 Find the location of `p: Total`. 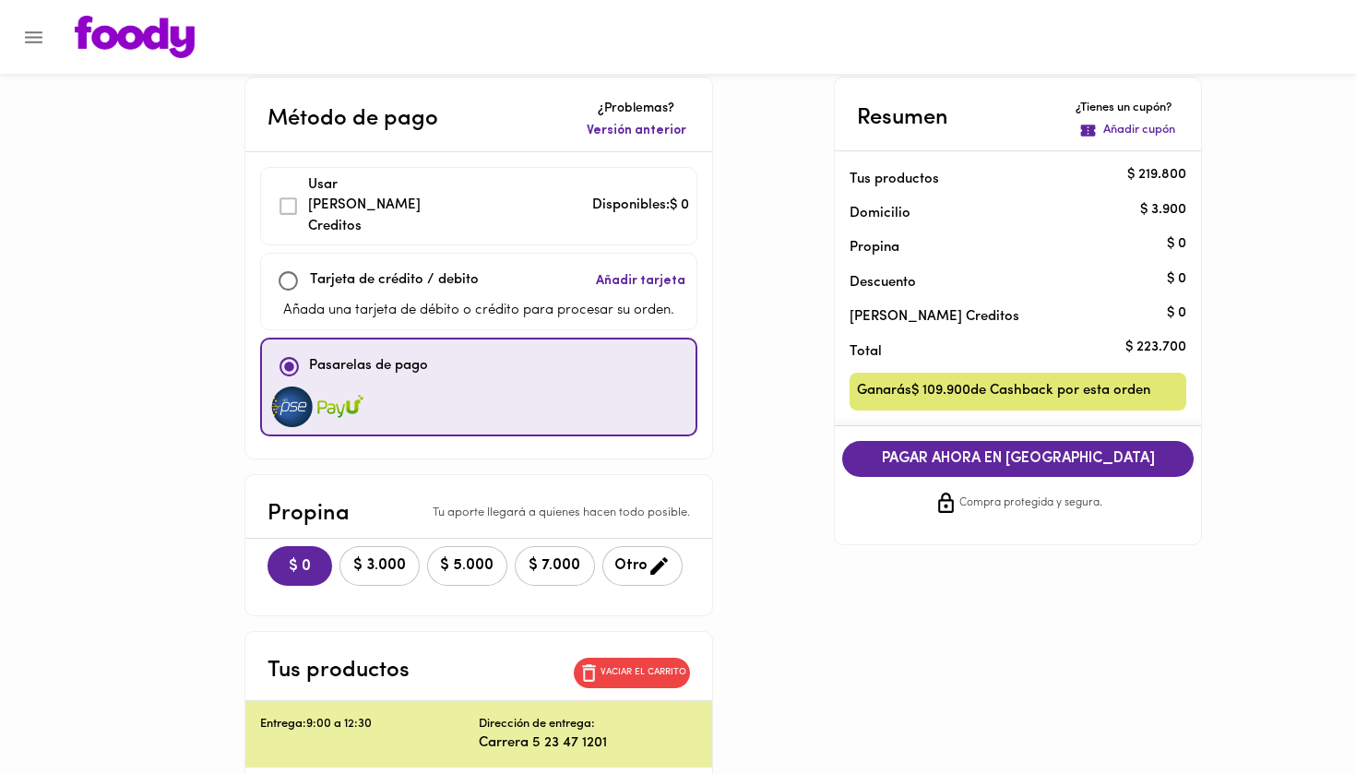

p: Total is located at coordinates (1003, 351).